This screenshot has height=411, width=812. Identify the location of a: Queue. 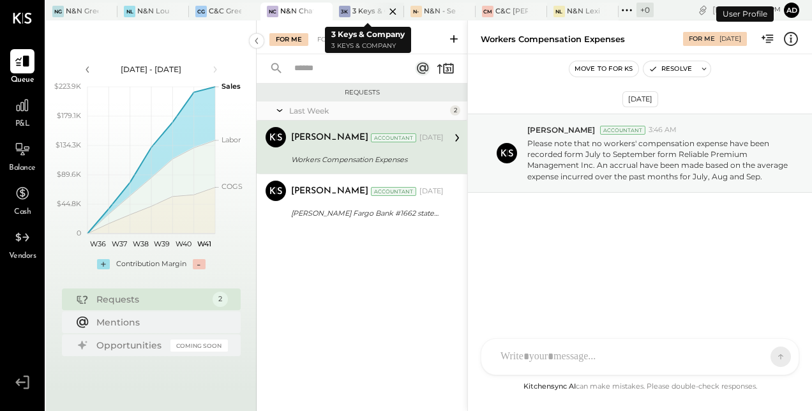
(22, 68).